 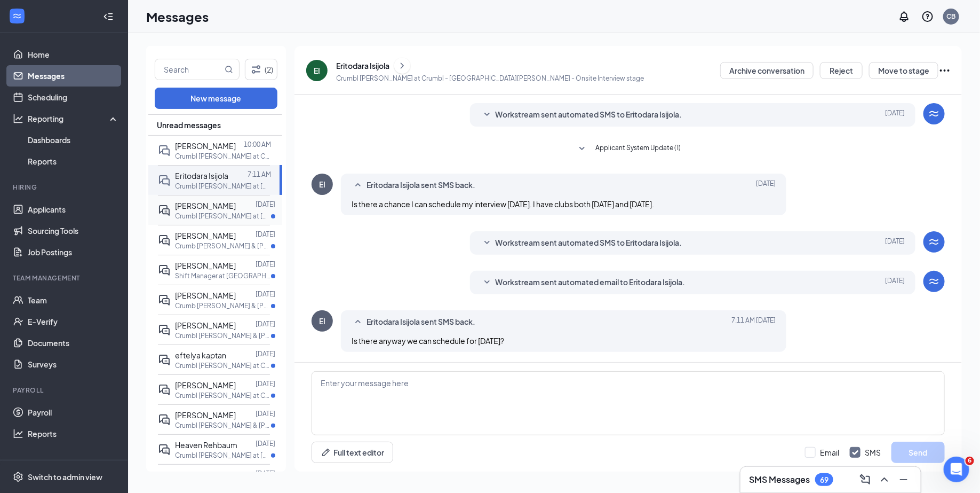 What do you see at coordinates (73, 343) in the screenshot?
I see `a: Documents` at bounding box center [73, 343].